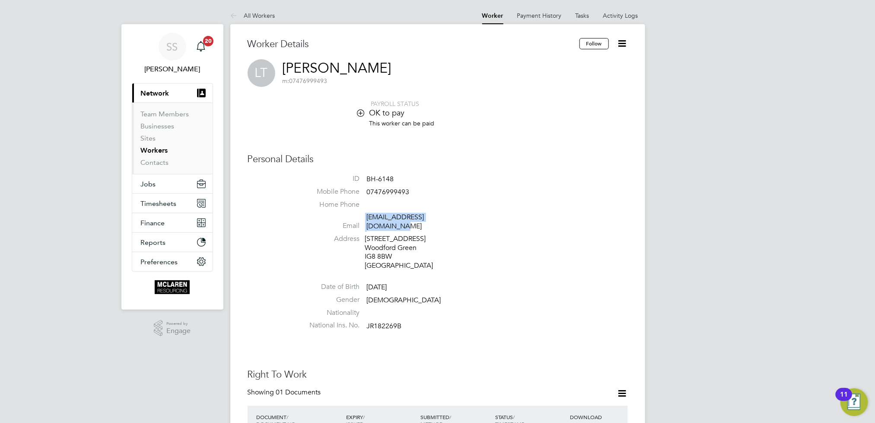 This screenshot has height=423, width=875. Describe the element at coordinates (159, 203) in the screenshot. I see `span: Timesheets` at that location.